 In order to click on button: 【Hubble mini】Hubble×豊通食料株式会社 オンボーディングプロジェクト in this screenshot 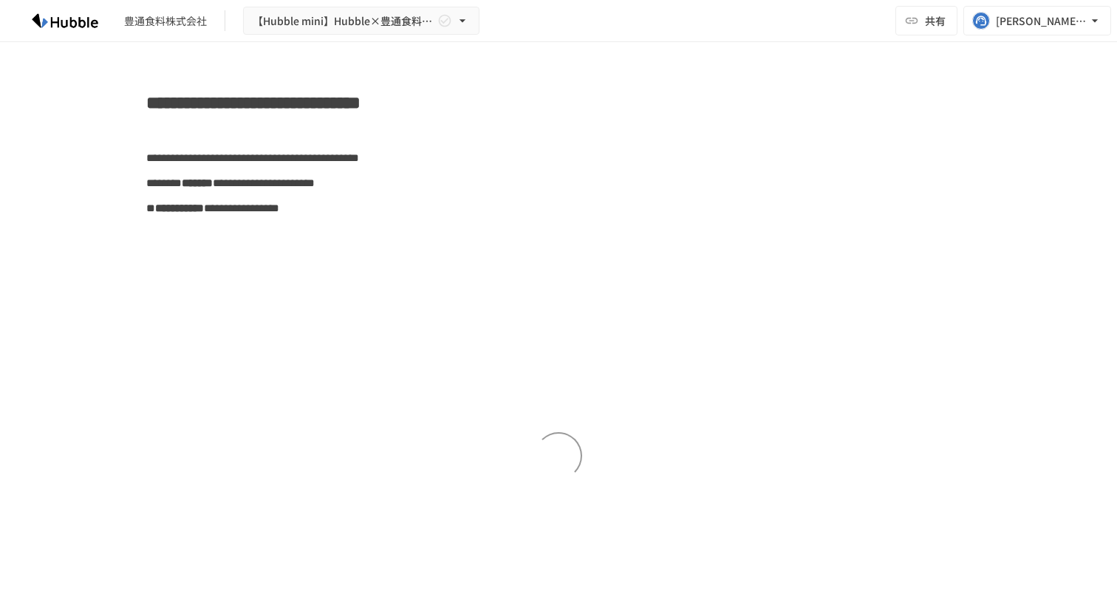, I will do `click(361, 21)`.